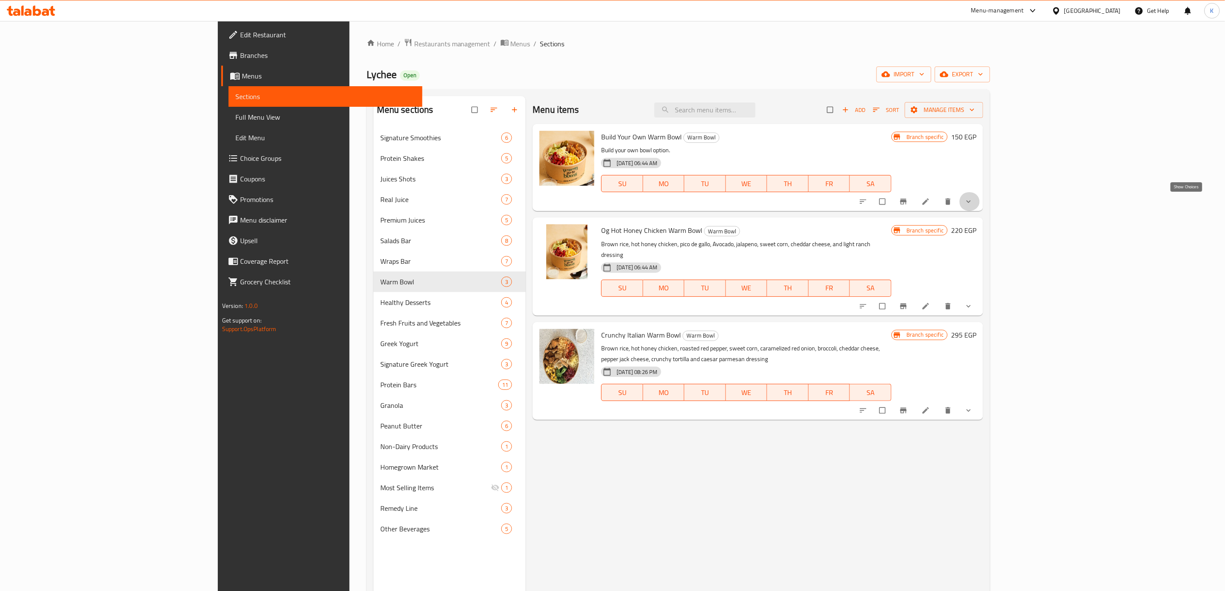 This screenshot has height=591, width=1225. I want to click on div: Signature Smoothies, so click(441, 138).